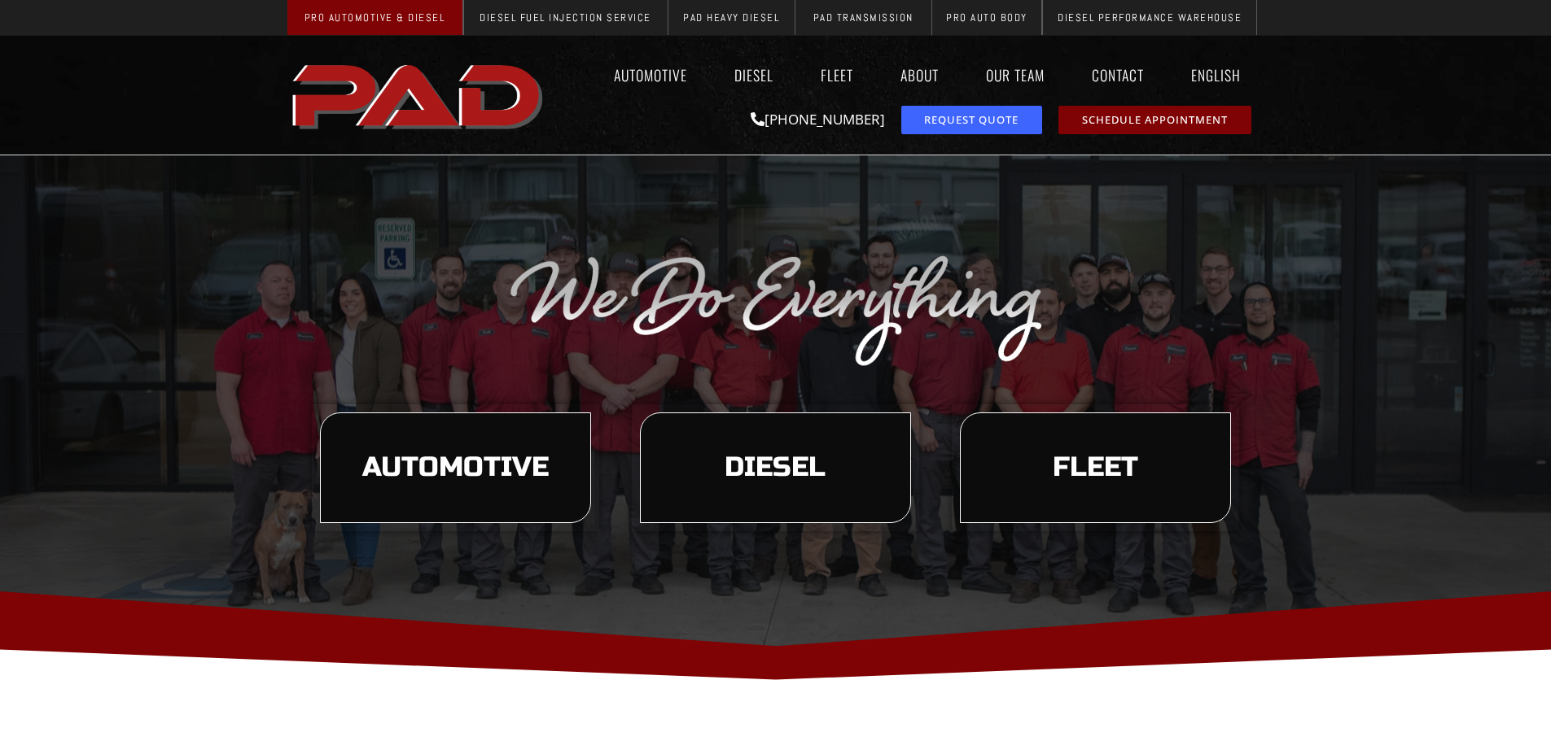 The width and height of the screenshot is (1551, 741). What do you see at coordinates (455, 468) in the screenshot?
I see `a: learn more about our automotive services` at bounding box center [455, 468].